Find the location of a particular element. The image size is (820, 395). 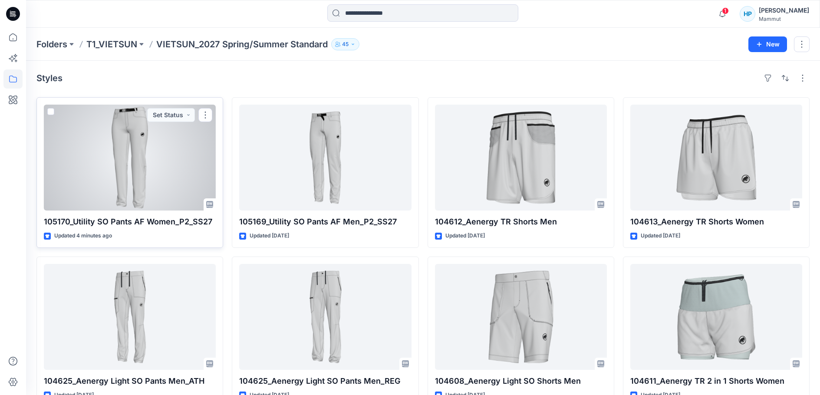

p: VIETSUN_2027 Spring/Summer Standard is located at coordinates (242, 44).